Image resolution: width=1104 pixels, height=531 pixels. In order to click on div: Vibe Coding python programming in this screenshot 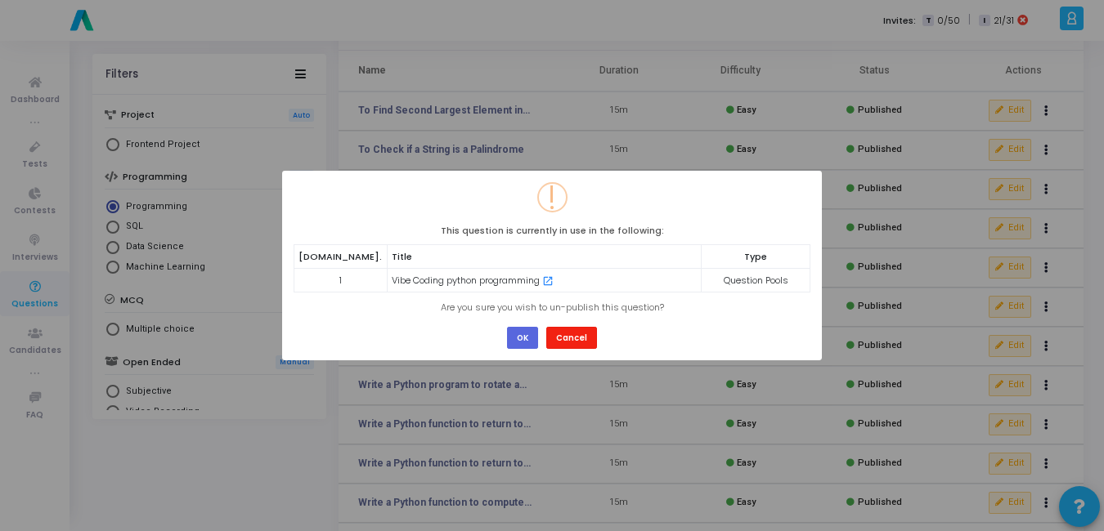, I will do `click(465, 280)`.